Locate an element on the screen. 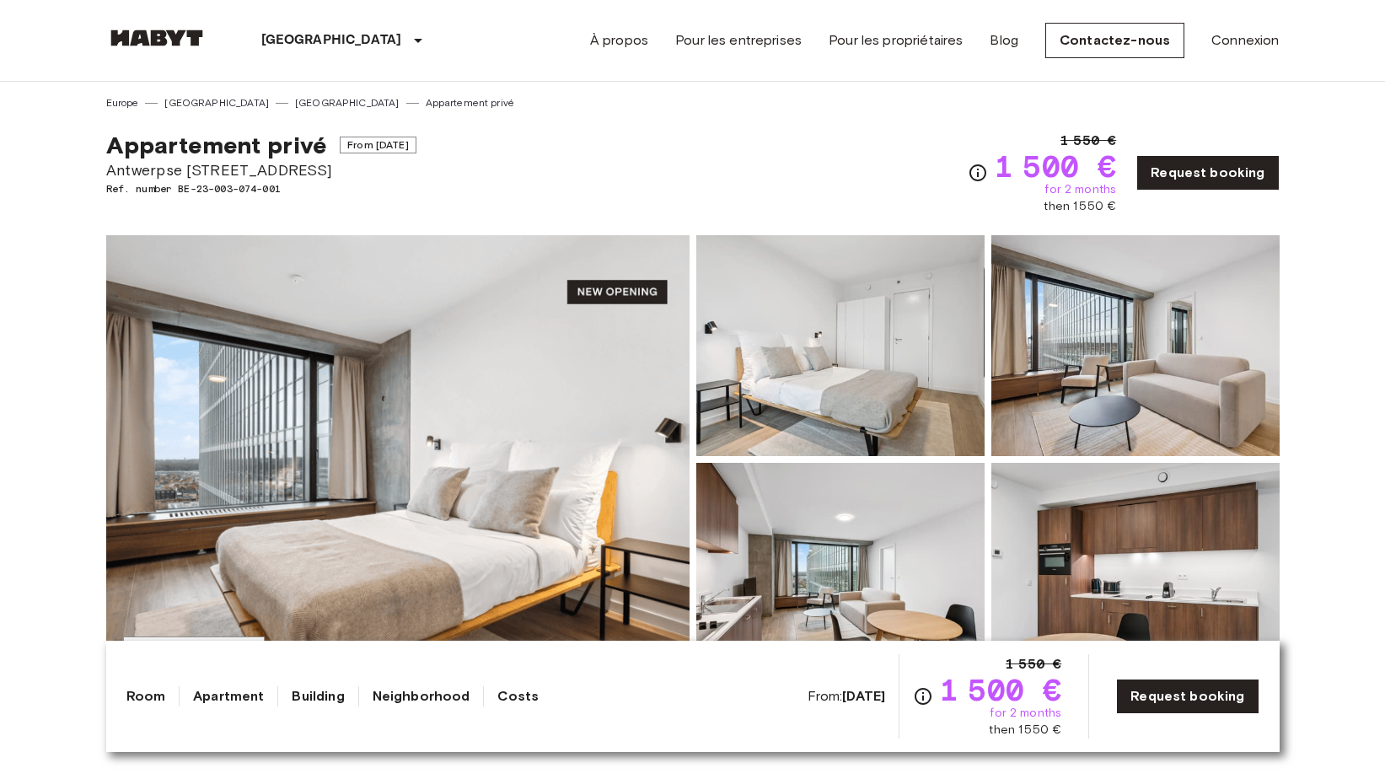 The image size is (1385, 779). a: Contactez-nous is located at coordinates (1115, 40).